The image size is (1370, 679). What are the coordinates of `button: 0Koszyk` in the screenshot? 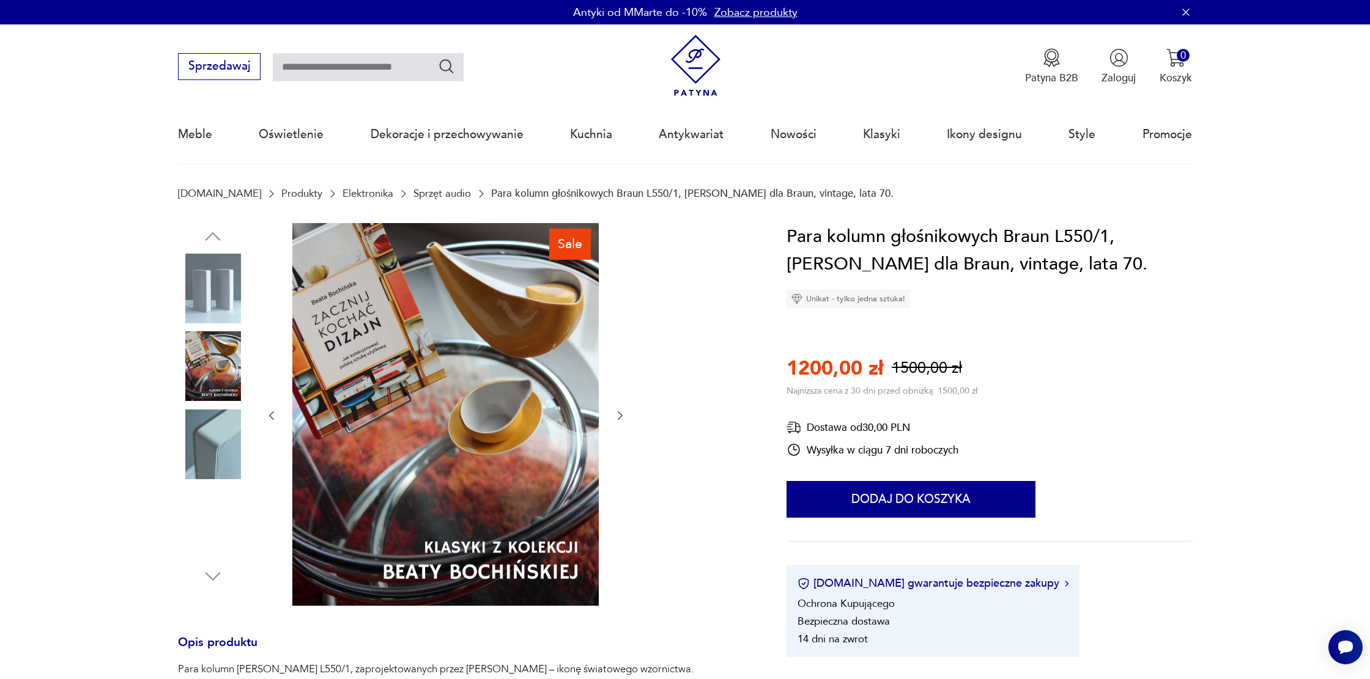 It's located at (1175, 67).